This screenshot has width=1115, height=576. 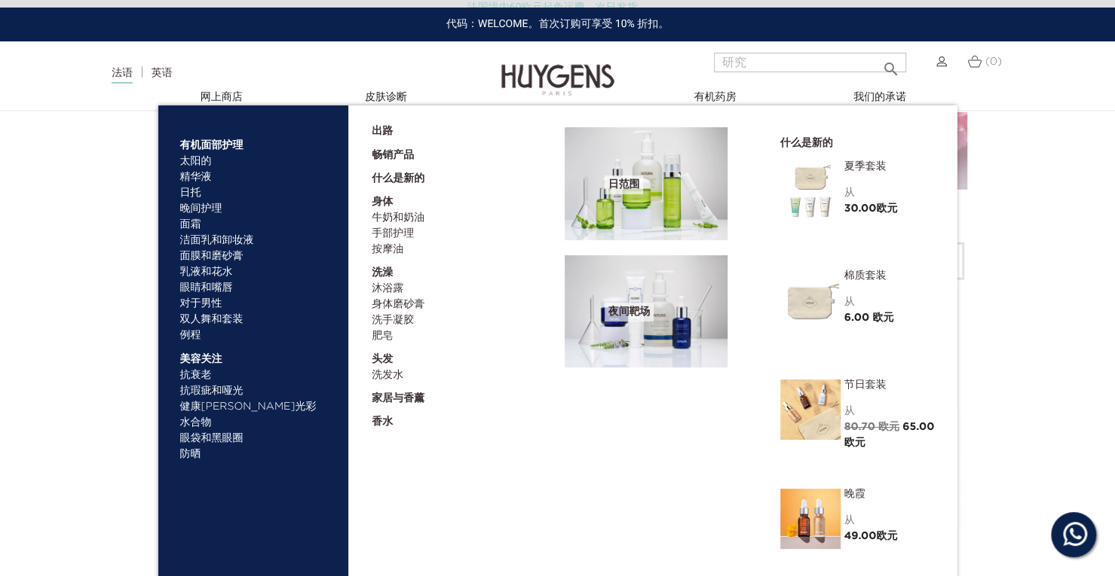 I want to click on a: 日托, so click(x=258, y=193).